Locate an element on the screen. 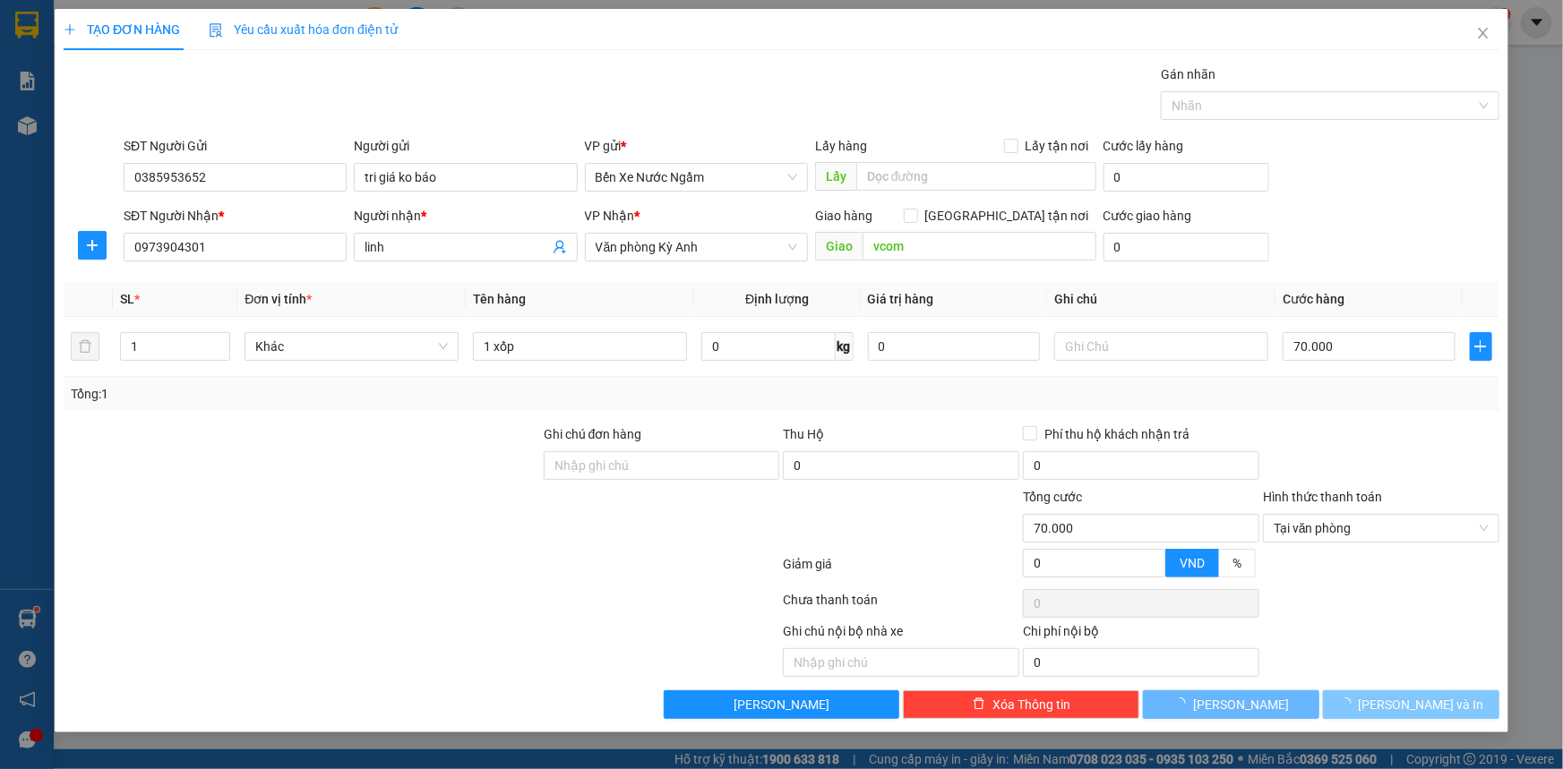 This screenshot has width=1563, height=769. div: SĐT Người Nhận is located at coordinates (235, 216).